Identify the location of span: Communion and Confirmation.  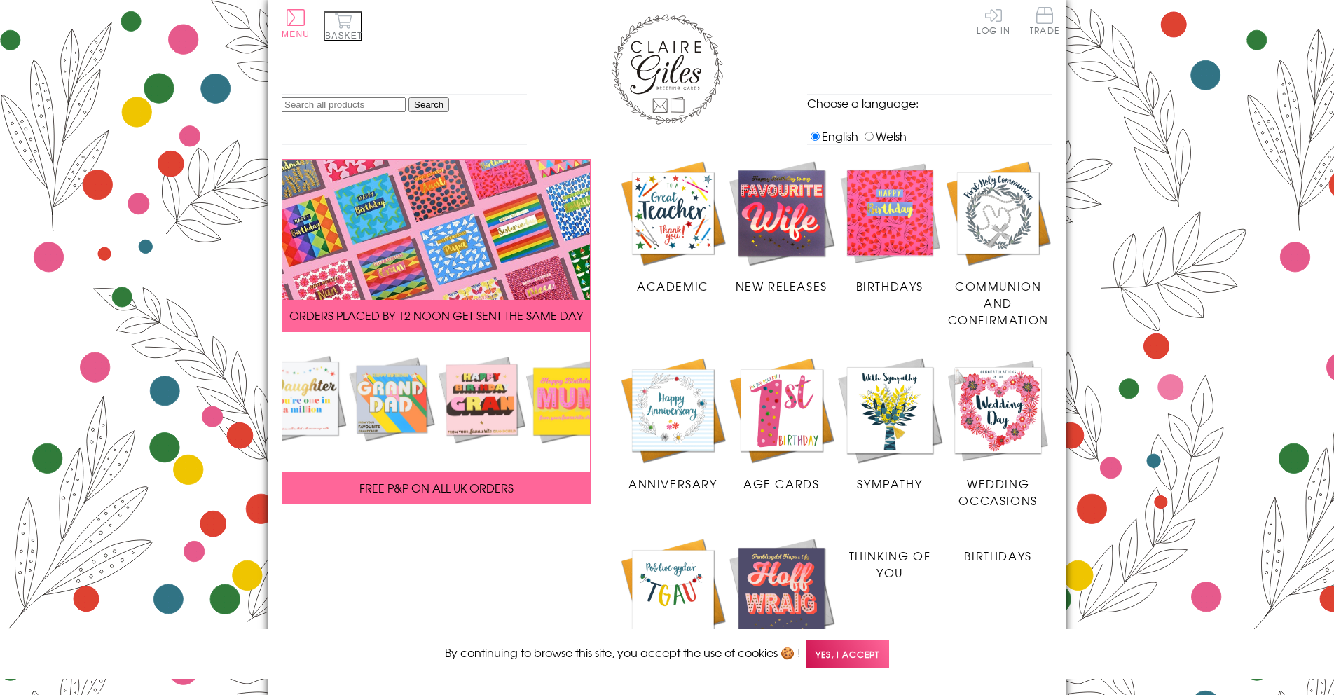
(998, 303).